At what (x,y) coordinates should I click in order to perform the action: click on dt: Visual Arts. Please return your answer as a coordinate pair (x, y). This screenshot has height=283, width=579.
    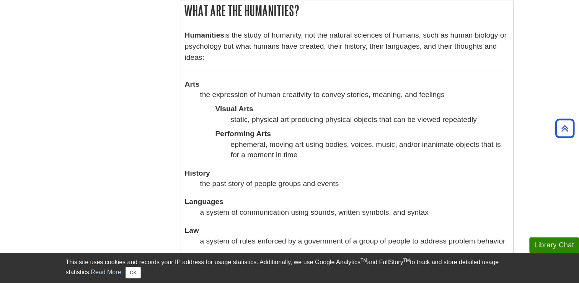
    Looking at the image, I should click on (363, 108).